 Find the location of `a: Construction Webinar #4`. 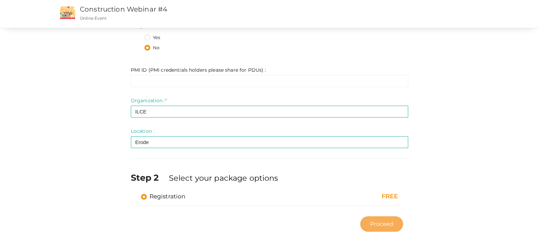

a: Construction Webinar #4 is located at coordinates (123, 9).